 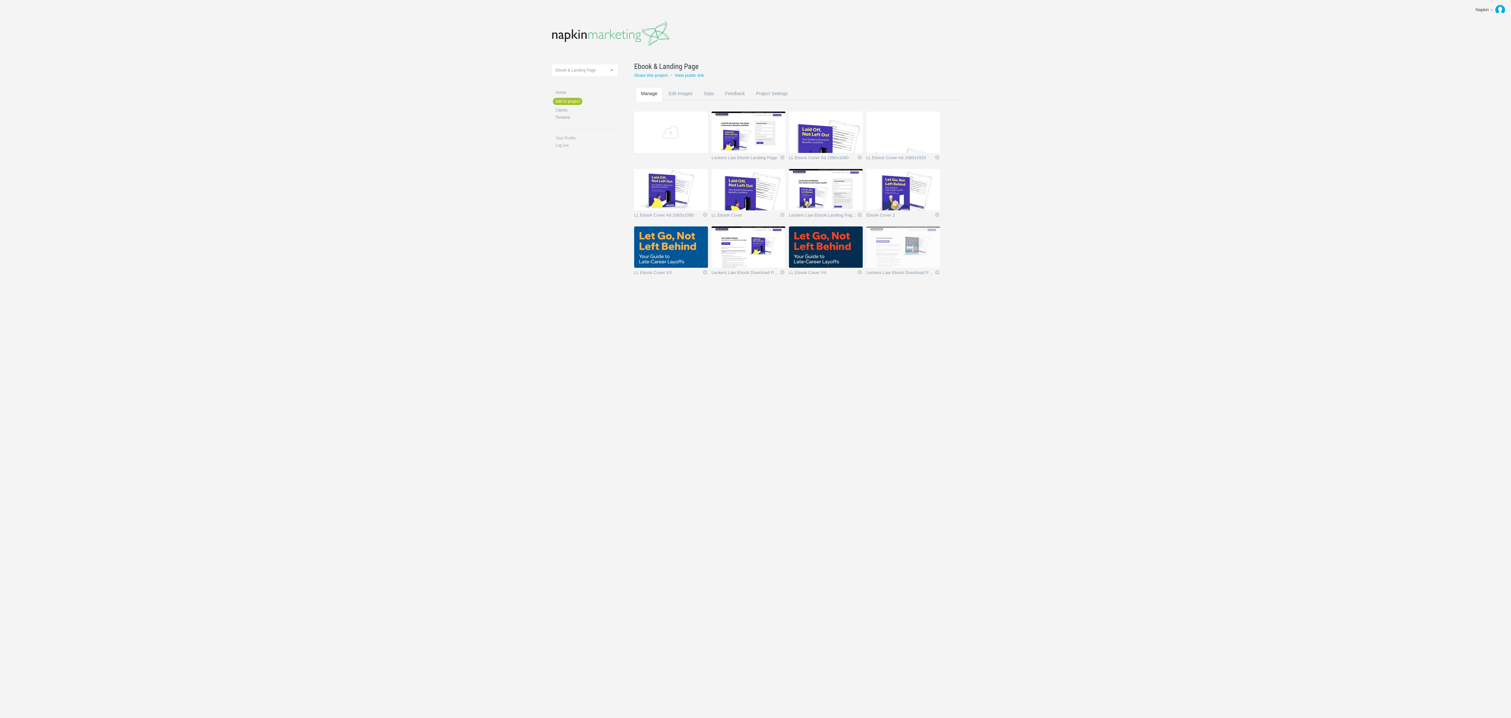 What do you see at coordinates (587, 138) in the screenshot?
I see `a: Your Profile` at bounding box center [587, 138].